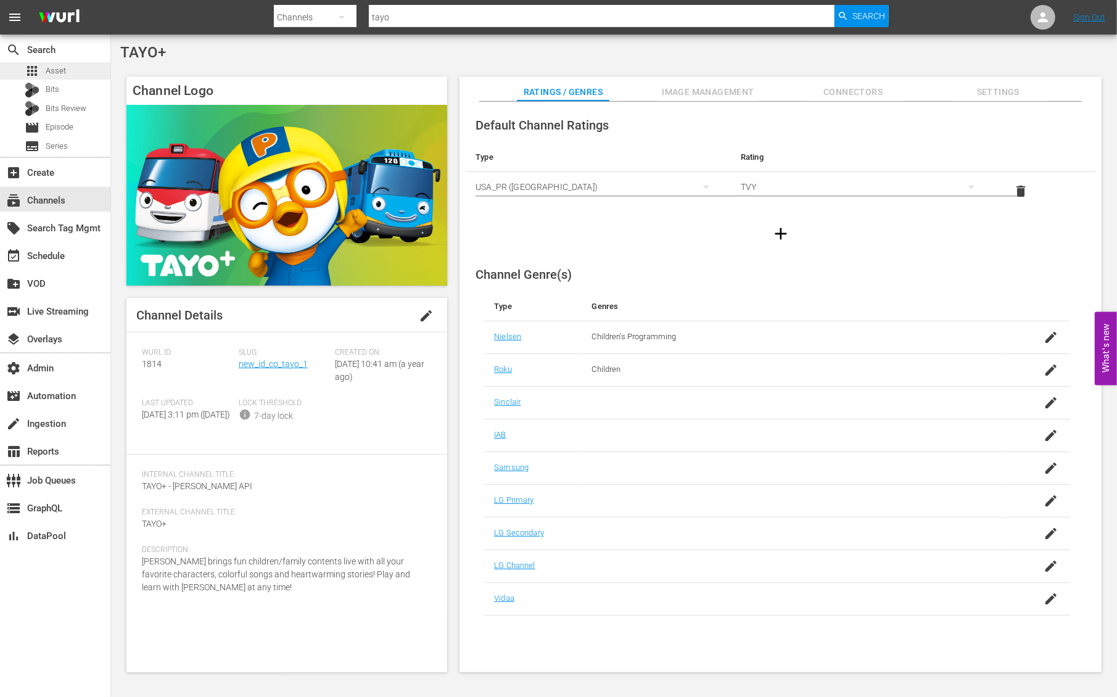  Describe the element at coordinates (187, 403) in the screenshot. I see `span: Last Updated:` at that location.